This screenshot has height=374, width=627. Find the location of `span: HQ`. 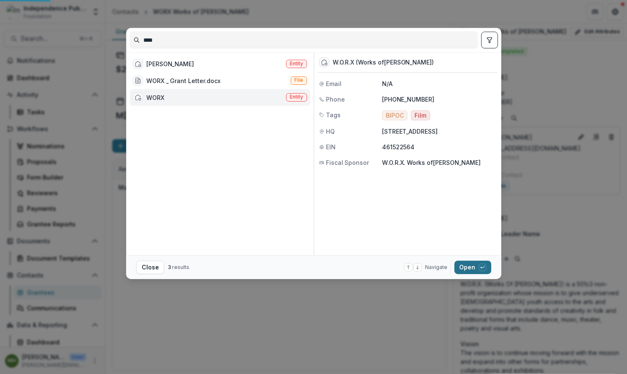

span: HQ is located at coordinates (330, 131).